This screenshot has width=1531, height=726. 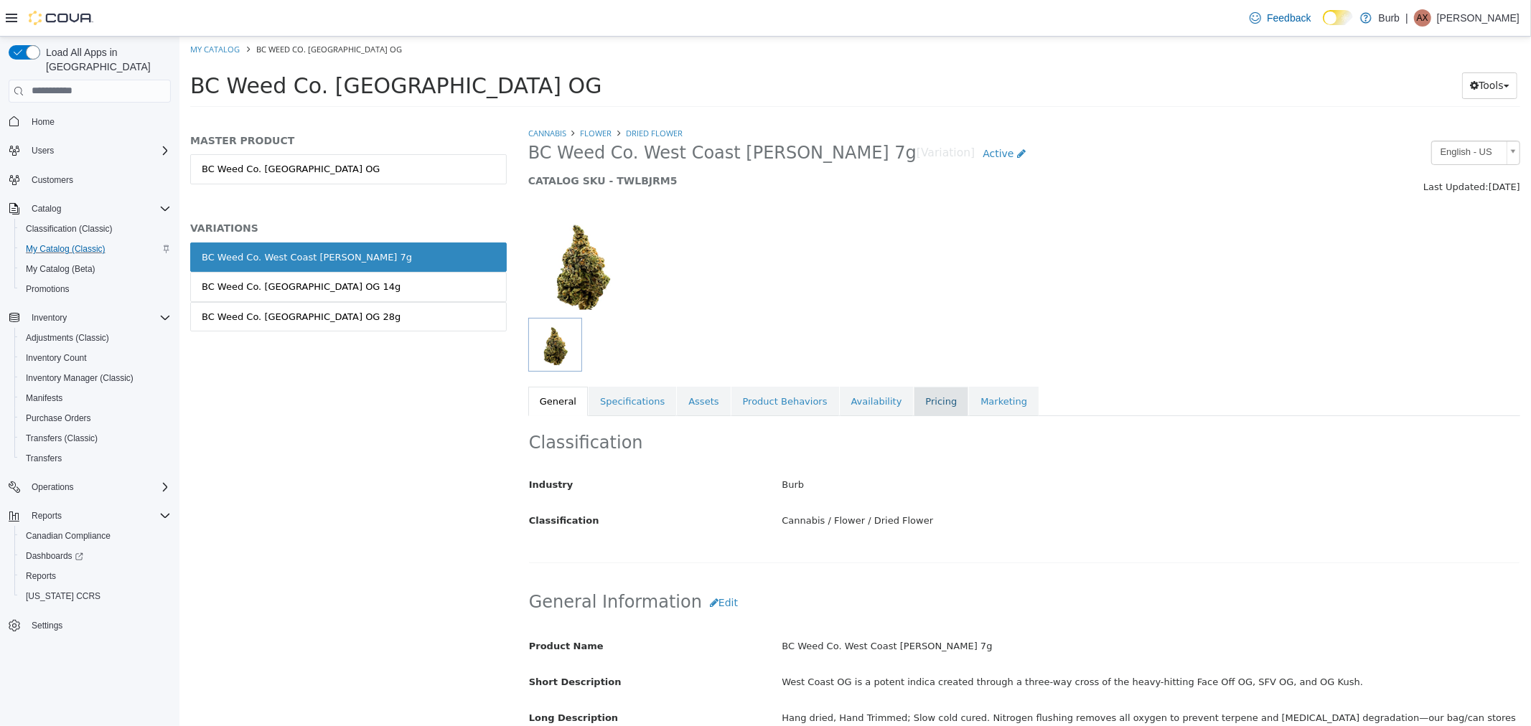 I want to click on span: Home, so click(x=43, y=122).